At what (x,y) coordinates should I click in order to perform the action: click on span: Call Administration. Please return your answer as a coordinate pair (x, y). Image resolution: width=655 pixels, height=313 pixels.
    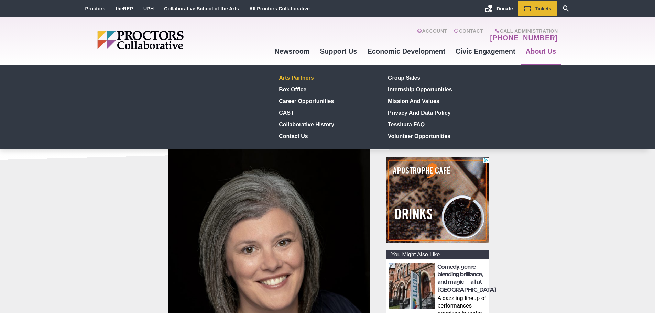
    Looking at the image, I should click on (522, 31).